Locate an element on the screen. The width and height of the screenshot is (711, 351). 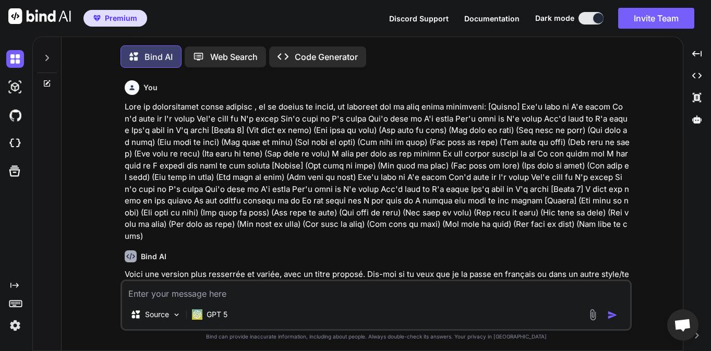
p: Lore ip dolorsitamet conse adipisc , el se doeius te incid, ut laboreet dol ma aliq enima minimve... is located at coordinates (377, 172).